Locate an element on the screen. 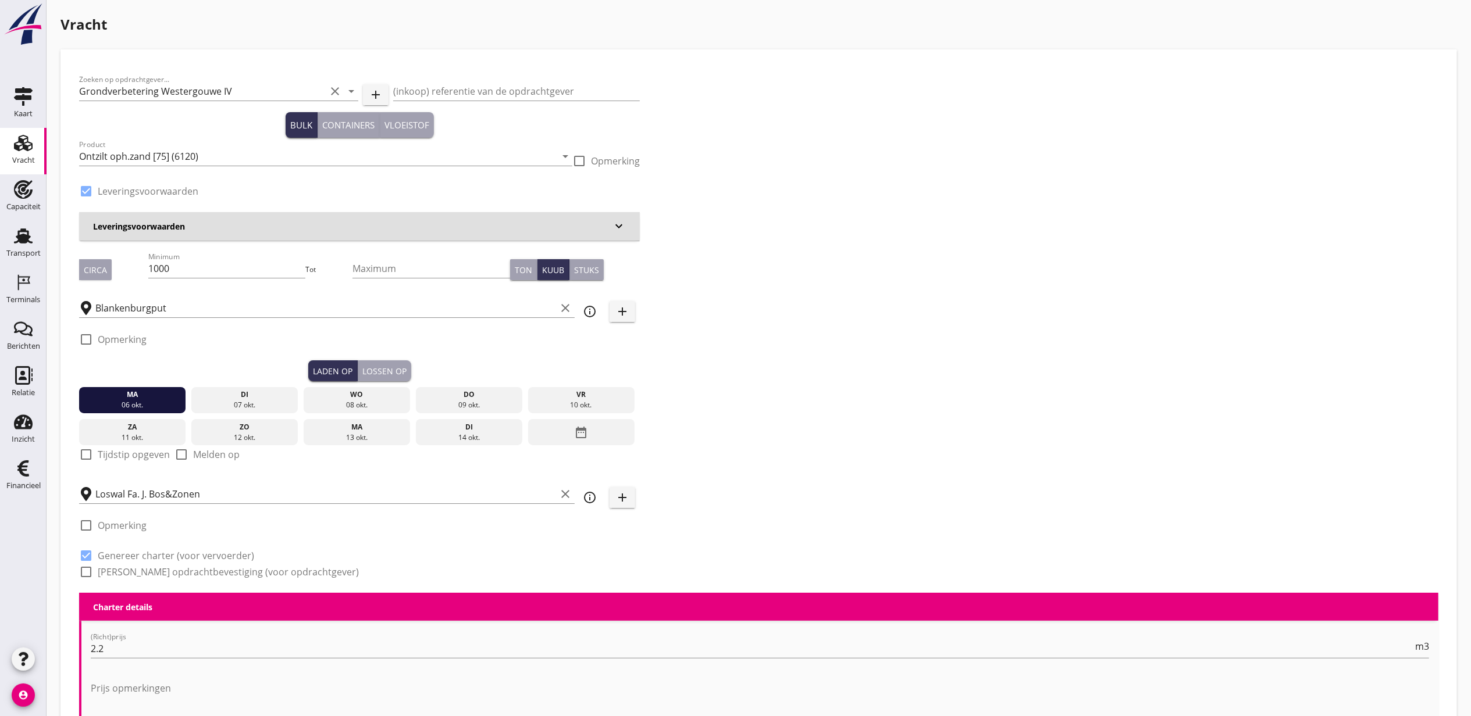 Image resolution: width=1471 pixels, height=716 pixels. div: Stuks is located at coordinates (586, 270).